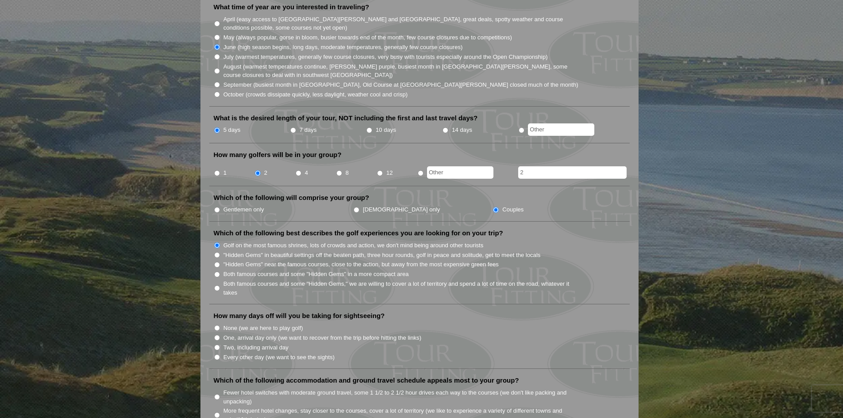 The height and width of the screenshot is (418, 843). I want to click on label: May (always popular, gorse in bloom, busier towards end of the month, few course closures due to ..., so click(368, 38).